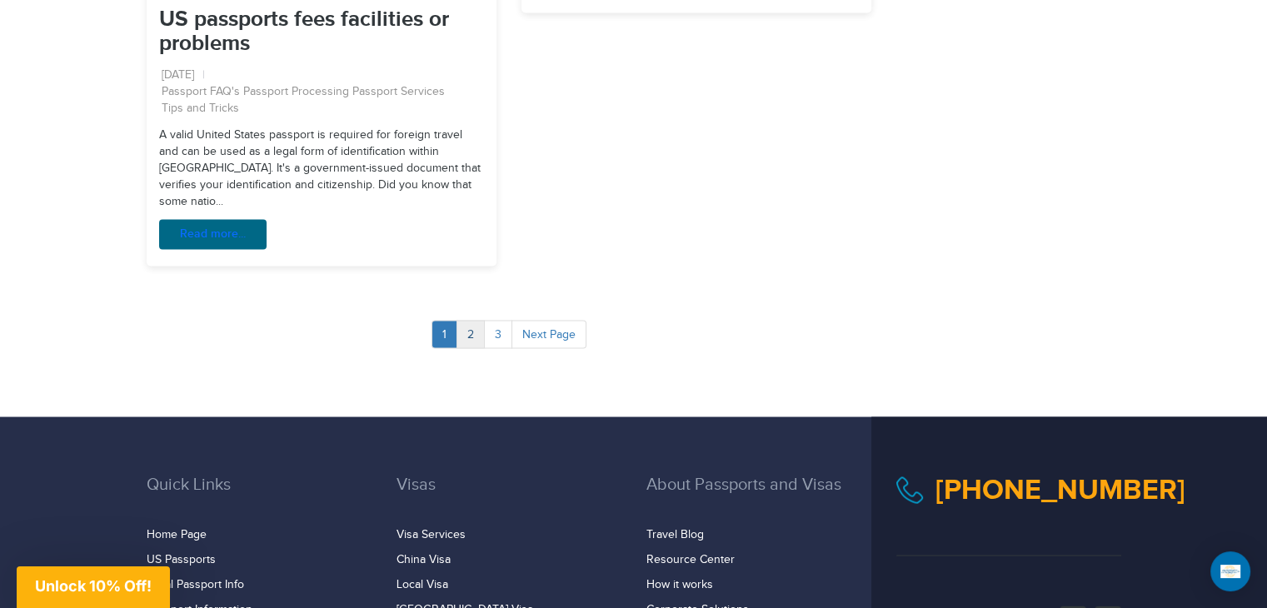  What do you see at coordinates (177, 534) in the screenshot?
I see `a: Home Page` at bounding box center [177, 534].